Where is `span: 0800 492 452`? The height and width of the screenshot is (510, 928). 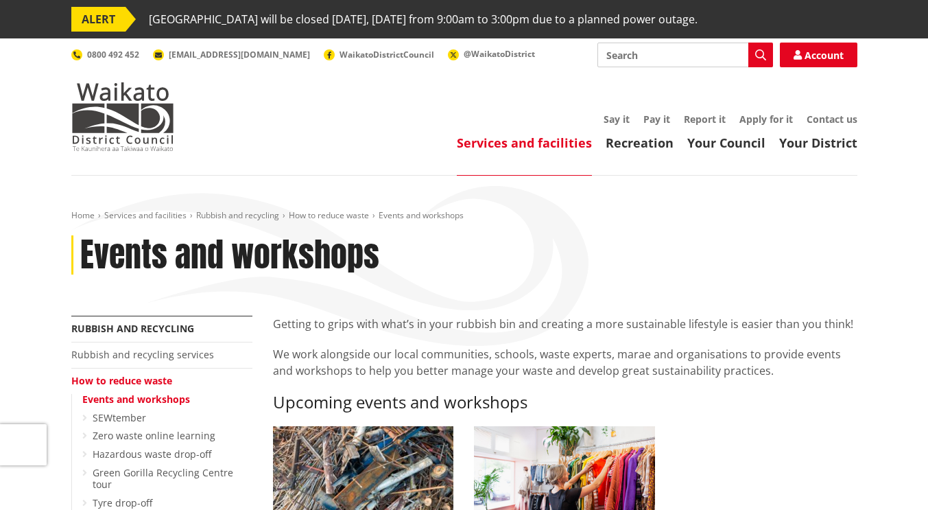
span: 0800 492 452 is located at coordinates (113, 54).